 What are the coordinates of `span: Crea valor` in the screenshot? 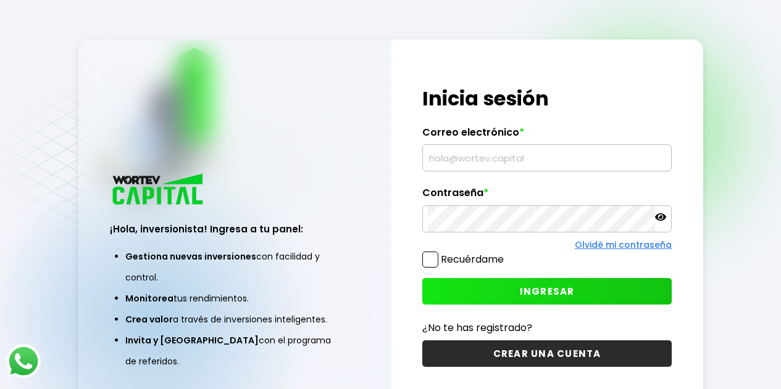 It's located at (149, 320).